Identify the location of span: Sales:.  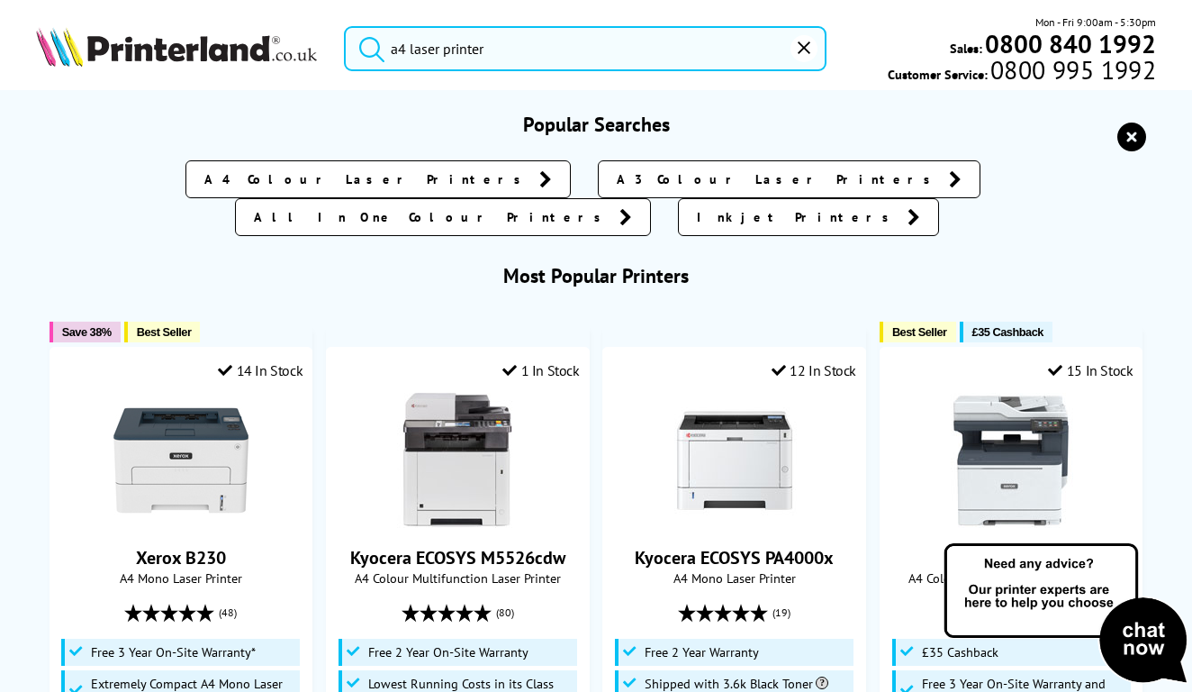
(966, 48).